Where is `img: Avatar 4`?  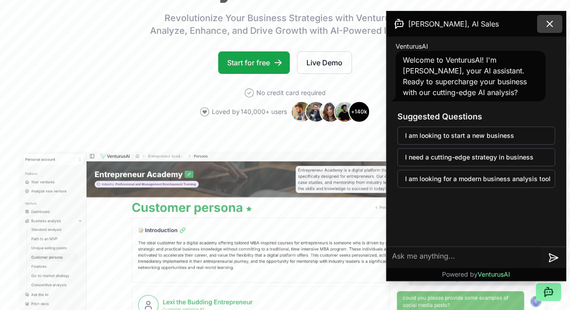
img: Avatar 4 is located at coordinates (345, 112).